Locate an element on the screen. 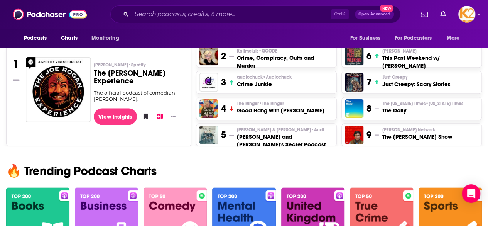  h3: 7 is located at coordinates (369, 82).